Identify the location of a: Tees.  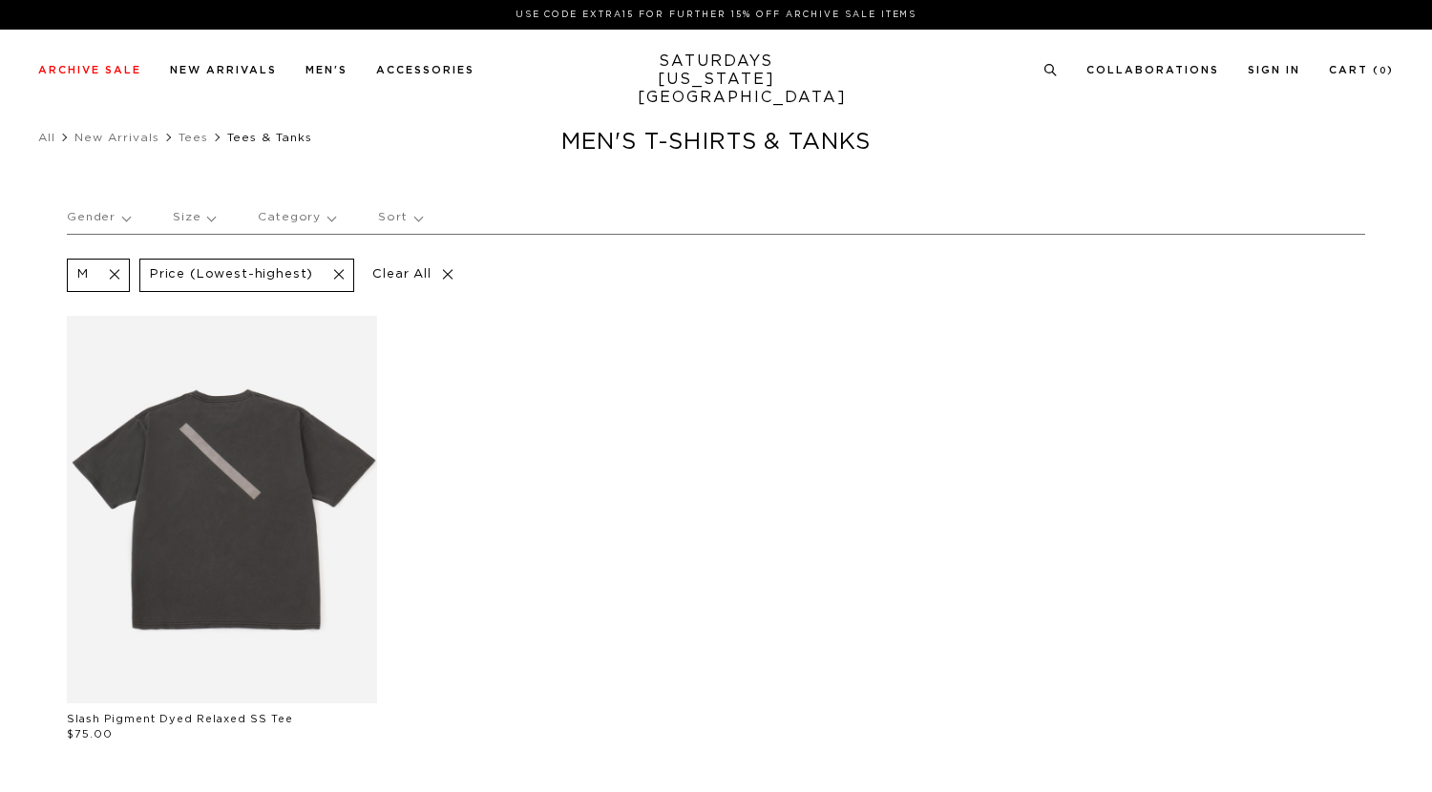
(193, 137).